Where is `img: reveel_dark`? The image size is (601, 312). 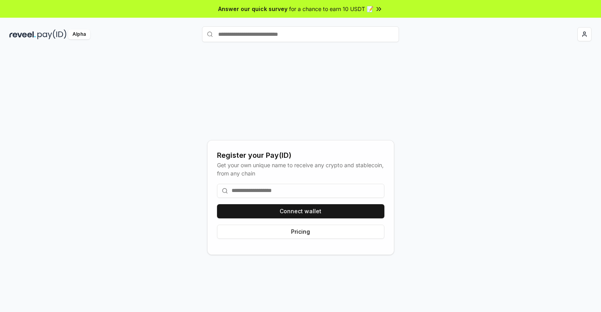
img: reveel_dark is located at coordinates (22, 34).